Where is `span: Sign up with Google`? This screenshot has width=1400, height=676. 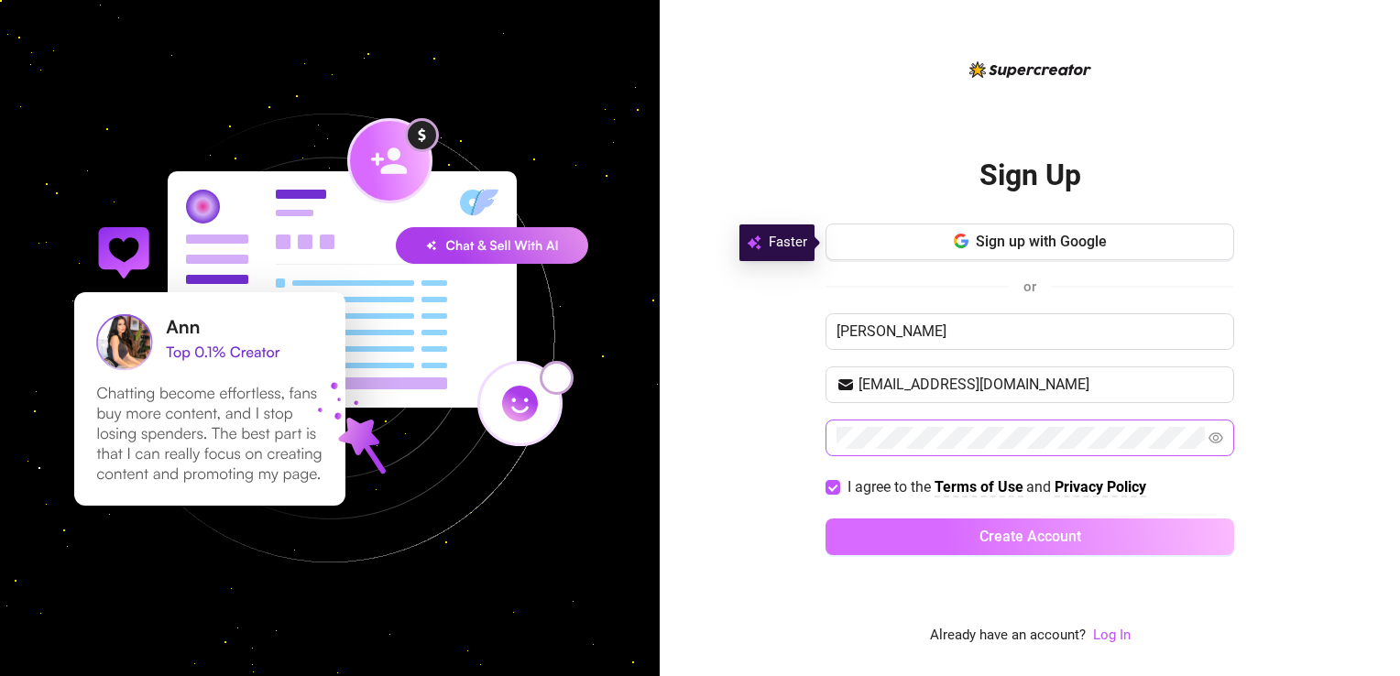 span: Sign up with Google is located at coordinates (1041, 241).